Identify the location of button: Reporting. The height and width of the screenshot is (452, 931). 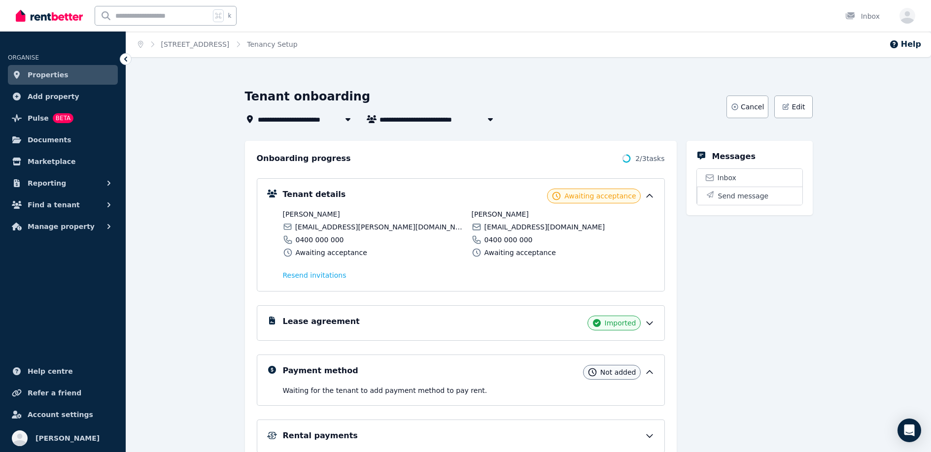
(63, 183).